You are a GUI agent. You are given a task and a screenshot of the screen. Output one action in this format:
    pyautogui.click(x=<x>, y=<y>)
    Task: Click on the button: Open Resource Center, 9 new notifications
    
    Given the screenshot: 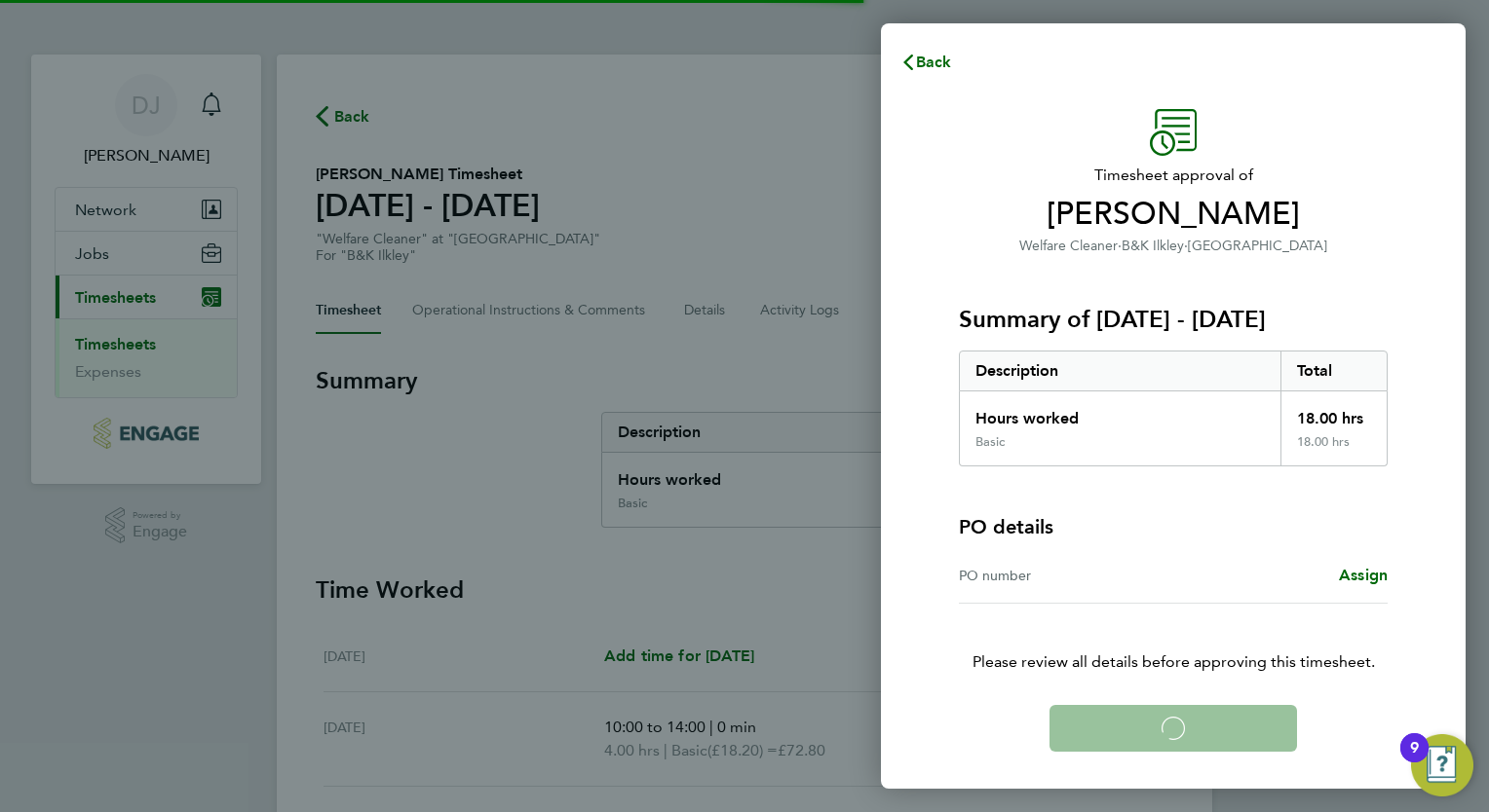 What is the action you would take?
    pyautogui.click(x=1442, y=765)
    